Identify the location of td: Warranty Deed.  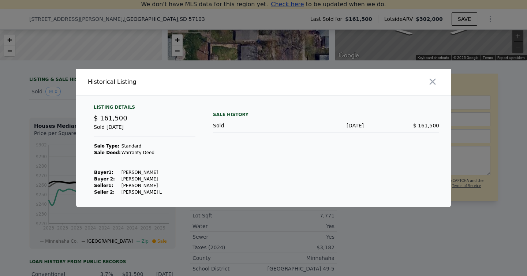
(142, 153).